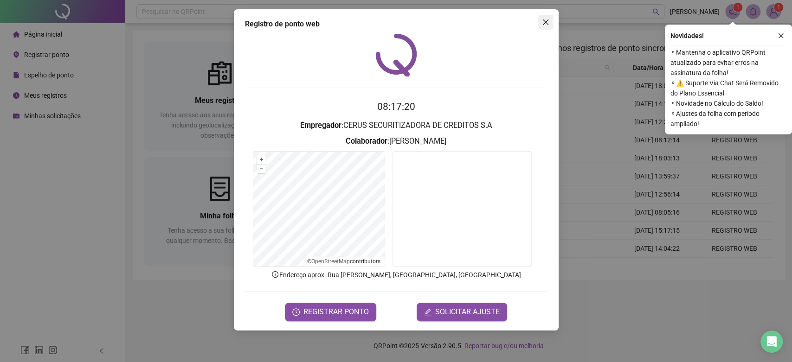 The width and height of the screenshot is (792, 362). I want to click on span: ⚬ Novidade no Cálculo do Saldo!, so click(728, 103).